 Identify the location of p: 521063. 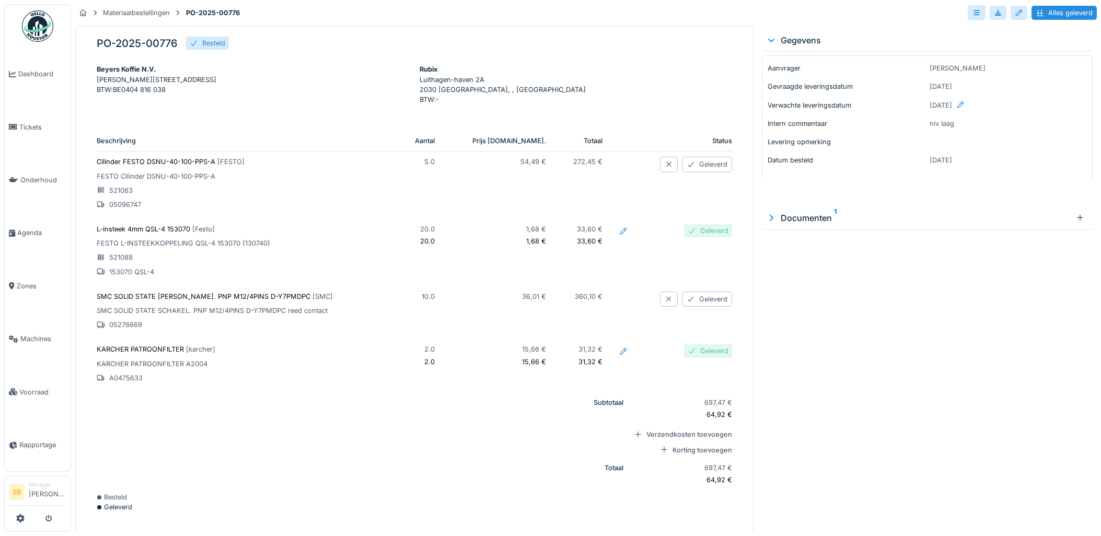
(243, 190).